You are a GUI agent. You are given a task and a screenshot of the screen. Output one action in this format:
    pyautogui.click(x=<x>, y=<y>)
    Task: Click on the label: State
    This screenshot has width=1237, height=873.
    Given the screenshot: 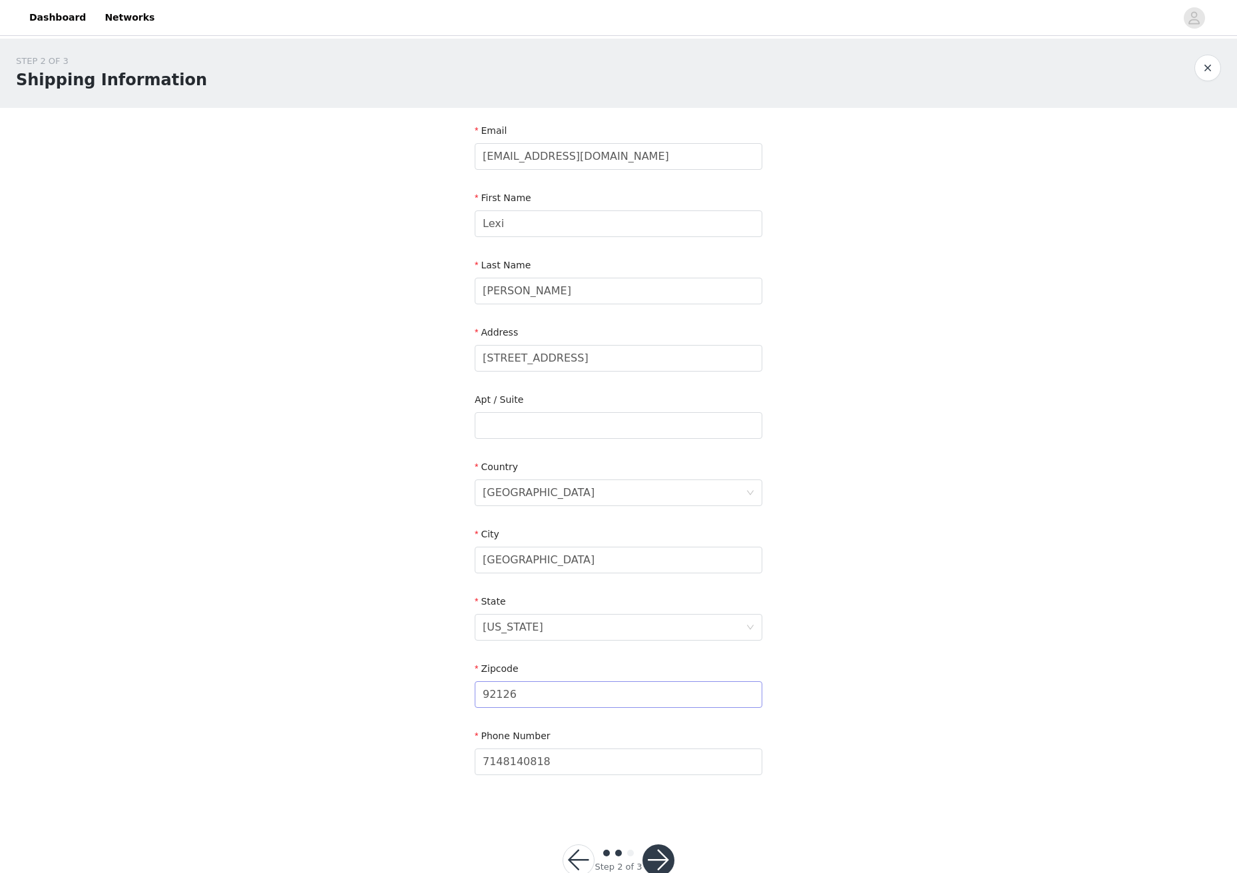 What is the action you would take?
    pyautogui.click(x=490, y=601)
    